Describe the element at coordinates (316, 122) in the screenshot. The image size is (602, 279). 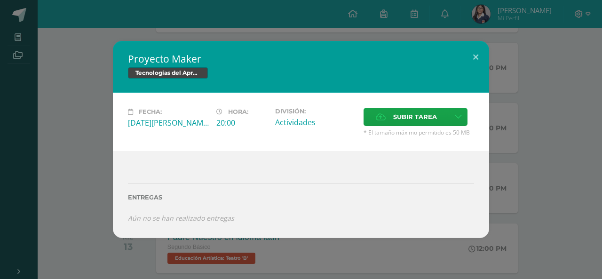
I see `div: Actividades` at that location.